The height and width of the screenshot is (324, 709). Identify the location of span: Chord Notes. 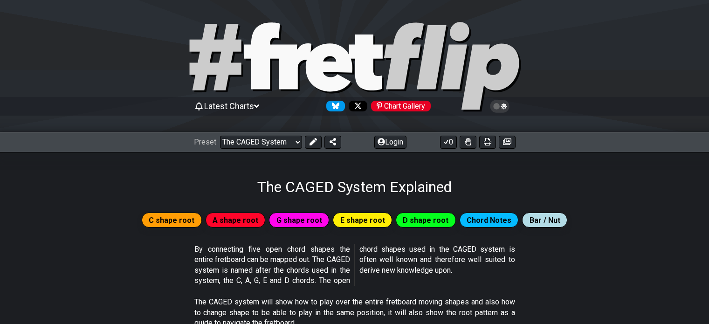
(489, 220).